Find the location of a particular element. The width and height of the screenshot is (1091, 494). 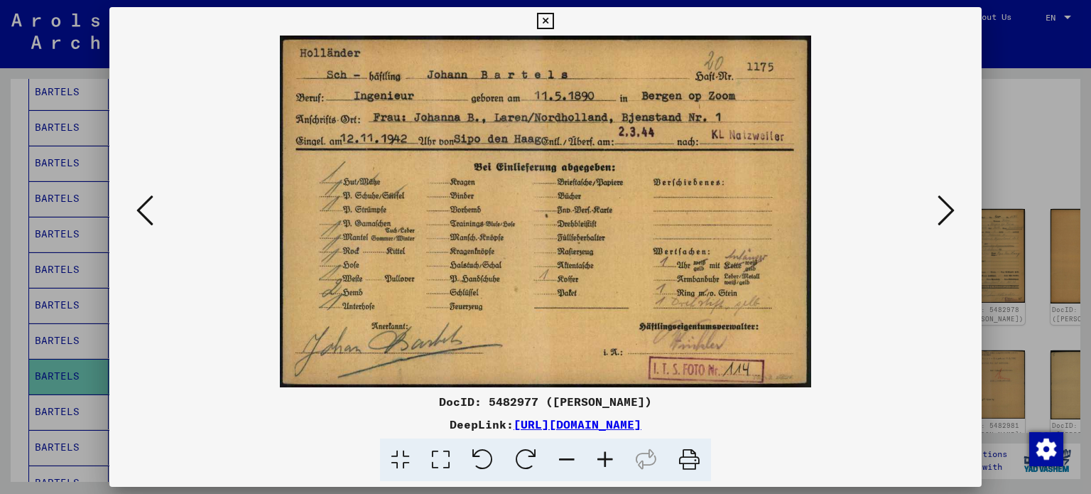

img: Change consent is located at coordinates (1046, 449).